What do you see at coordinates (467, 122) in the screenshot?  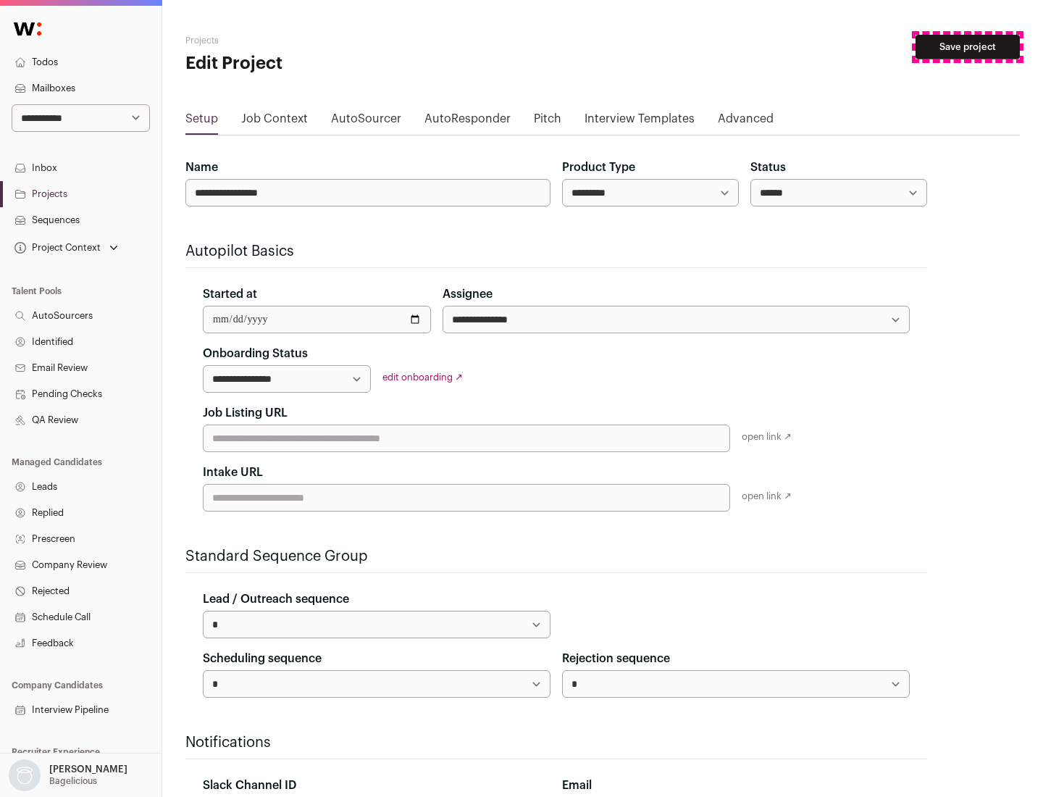 I see `a: AutoResponder` at bounding box center [467, 122].